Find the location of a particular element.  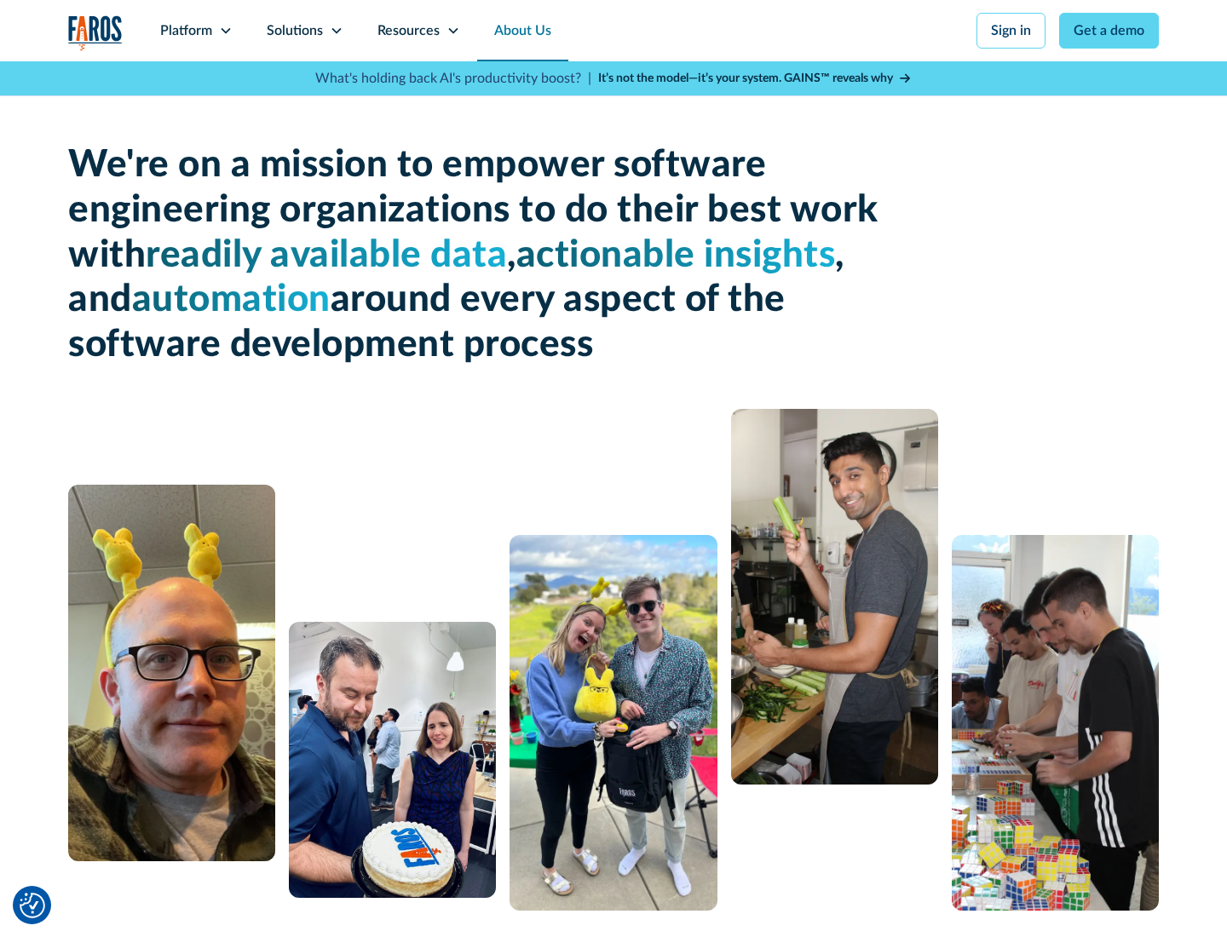

img: man cooking with celery is located at coordinates (834, 596).